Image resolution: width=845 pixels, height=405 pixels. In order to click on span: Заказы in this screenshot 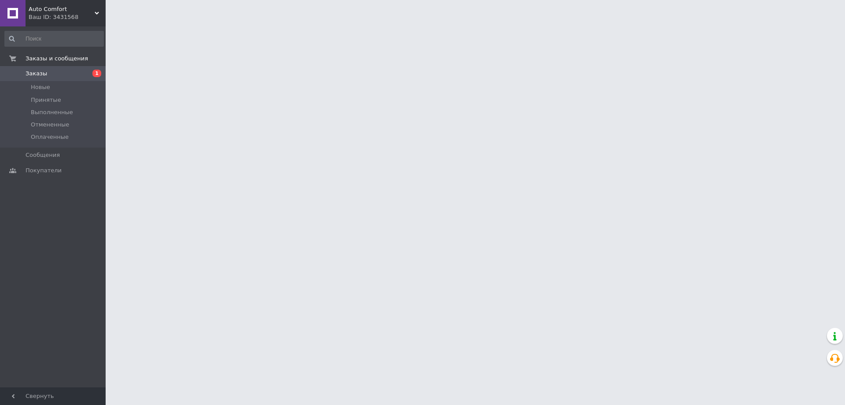, I will do `click(36, 74)`.